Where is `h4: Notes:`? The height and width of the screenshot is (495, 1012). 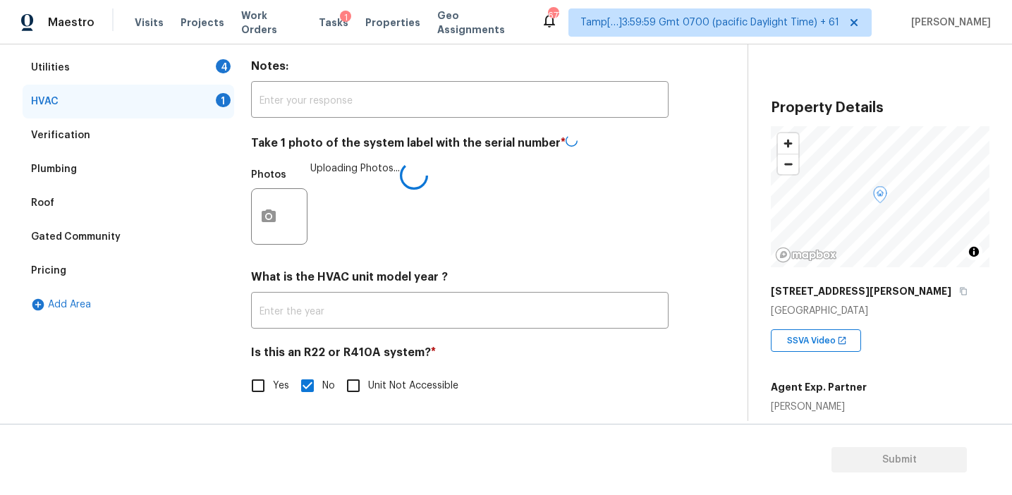 h4: Notes: is located at coordinates (460, 69).